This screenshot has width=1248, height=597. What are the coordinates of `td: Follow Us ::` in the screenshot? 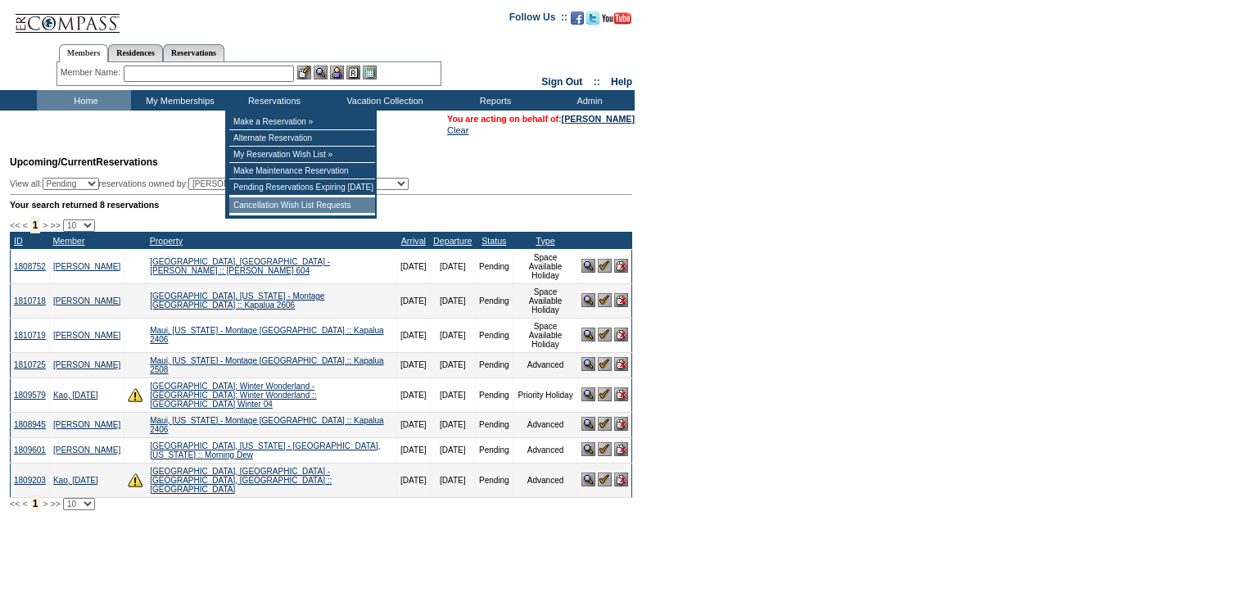 It's located at (538, 20).